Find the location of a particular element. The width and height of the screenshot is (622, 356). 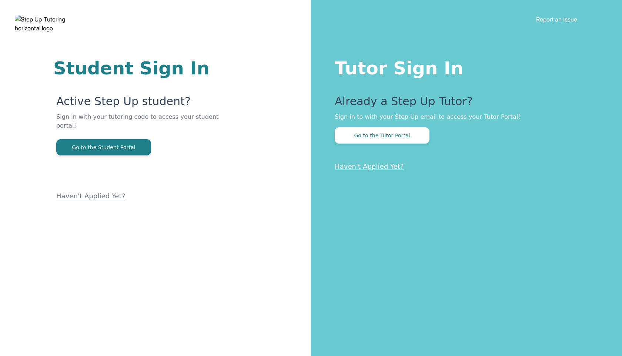

button: Go to the Tutor Portal is located at coordinates (382, 136).